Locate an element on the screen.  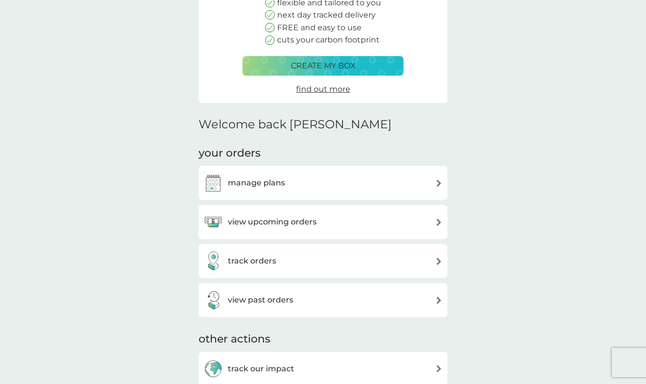
h3: track our impact is located at coordinates (261, 369).